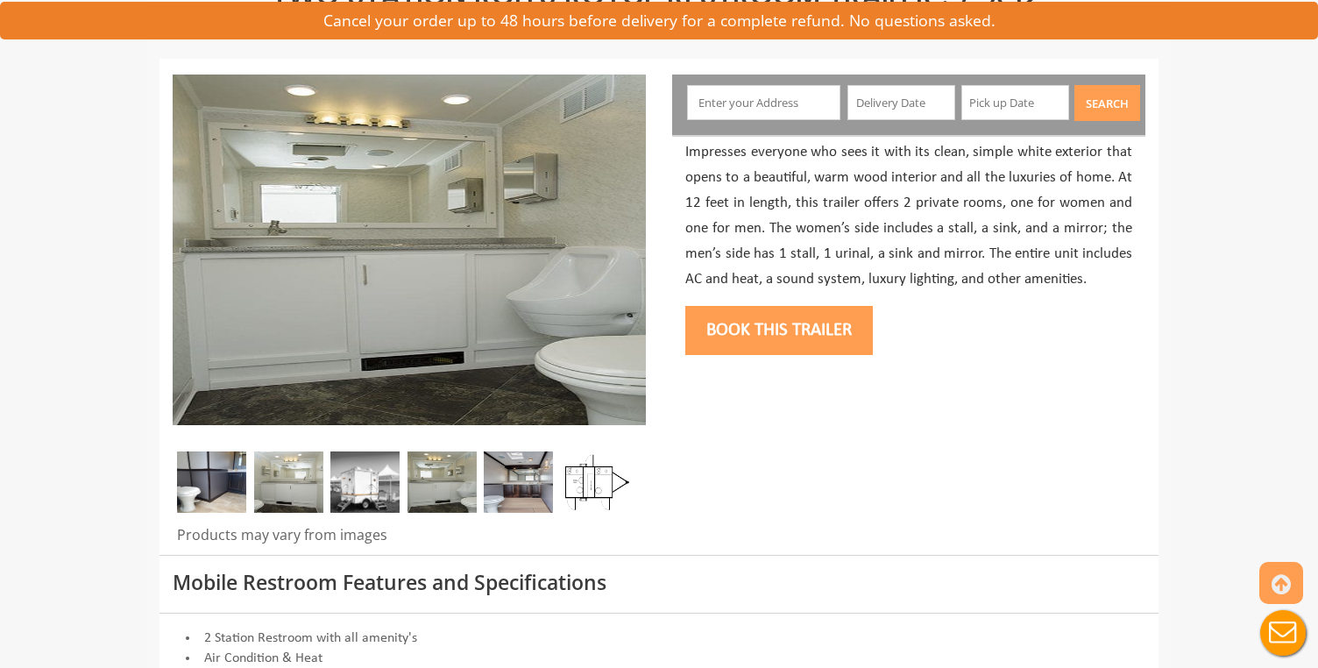 The height and width of the screenshot is (668, 1318). Describe the element at coordinates (442, 482) in the screenshot. I see `img: Gel 2 station 03` at that location.